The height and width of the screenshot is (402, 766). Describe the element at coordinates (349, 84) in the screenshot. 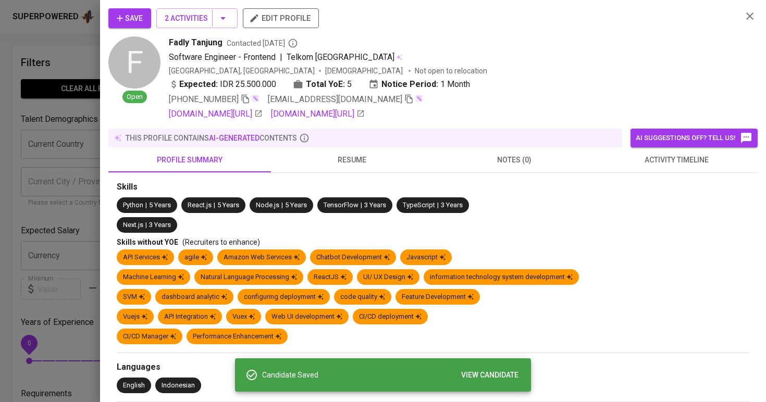

I see `span: 5` at that location.